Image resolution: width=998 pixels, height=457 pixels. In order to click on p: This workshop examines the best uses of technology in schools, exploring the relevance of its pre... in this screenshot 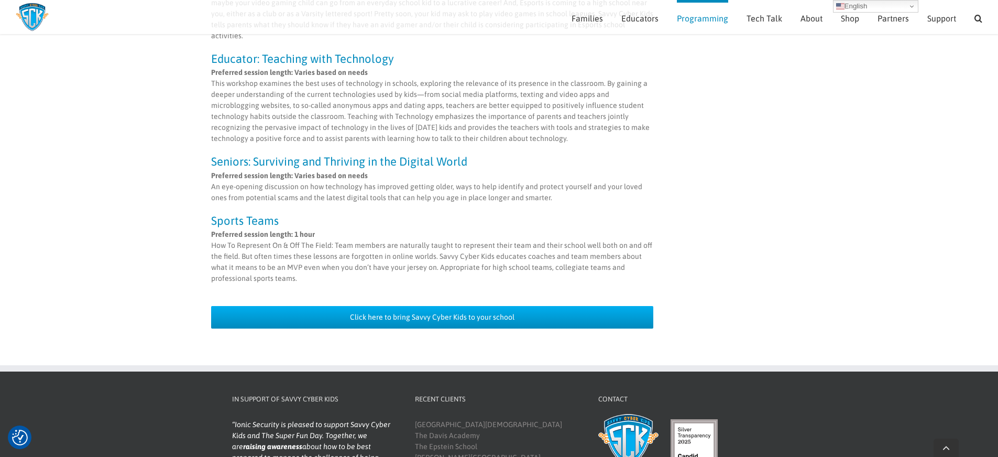, I will do `click(432, 105)`.